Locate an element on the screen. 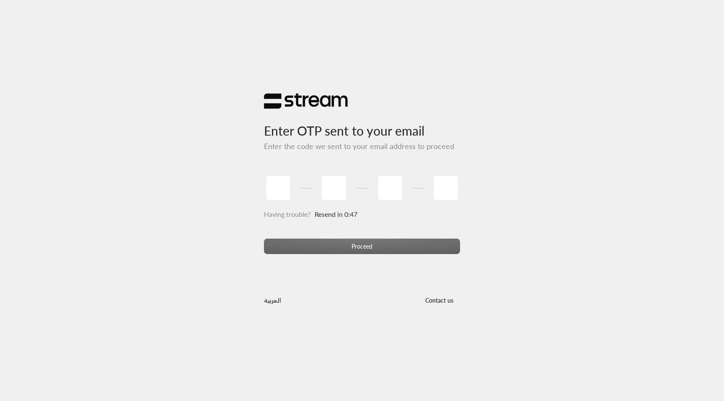 This screenshot has width=724, height=401. h3: Enter OTP sent to your email is located at coordinates (362, 124).